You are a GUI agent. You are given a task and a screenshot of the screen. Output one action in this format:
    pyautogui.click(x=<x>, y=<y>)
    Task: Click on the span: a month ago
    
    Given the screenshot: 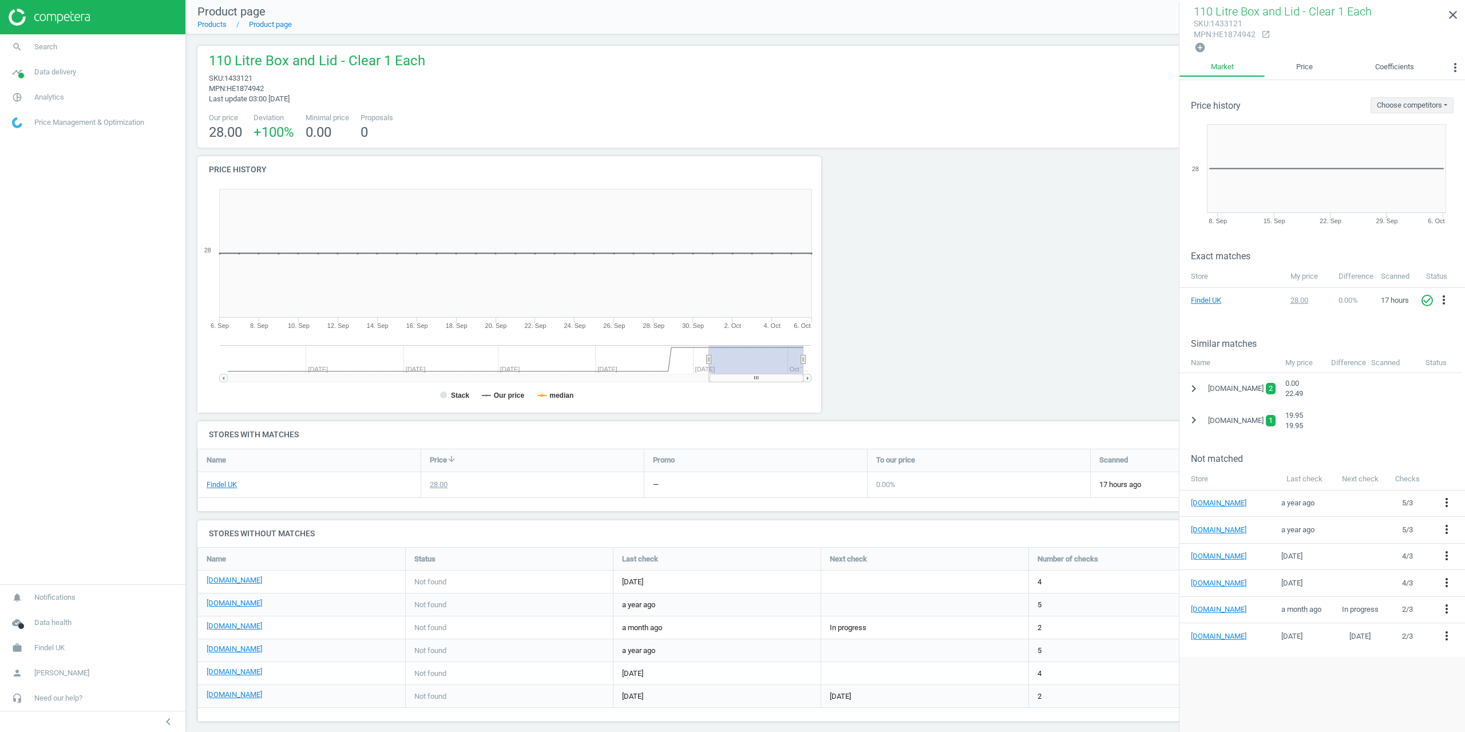 What is the action you would take?
    pyautogui.click(x=717, y=628)
    